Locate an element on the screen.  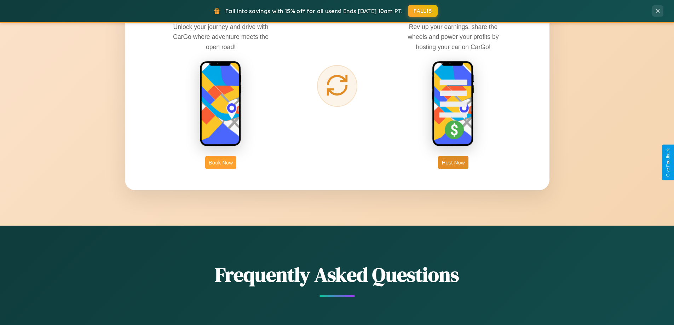
button: Book Now is located at coordinates (221, 162).